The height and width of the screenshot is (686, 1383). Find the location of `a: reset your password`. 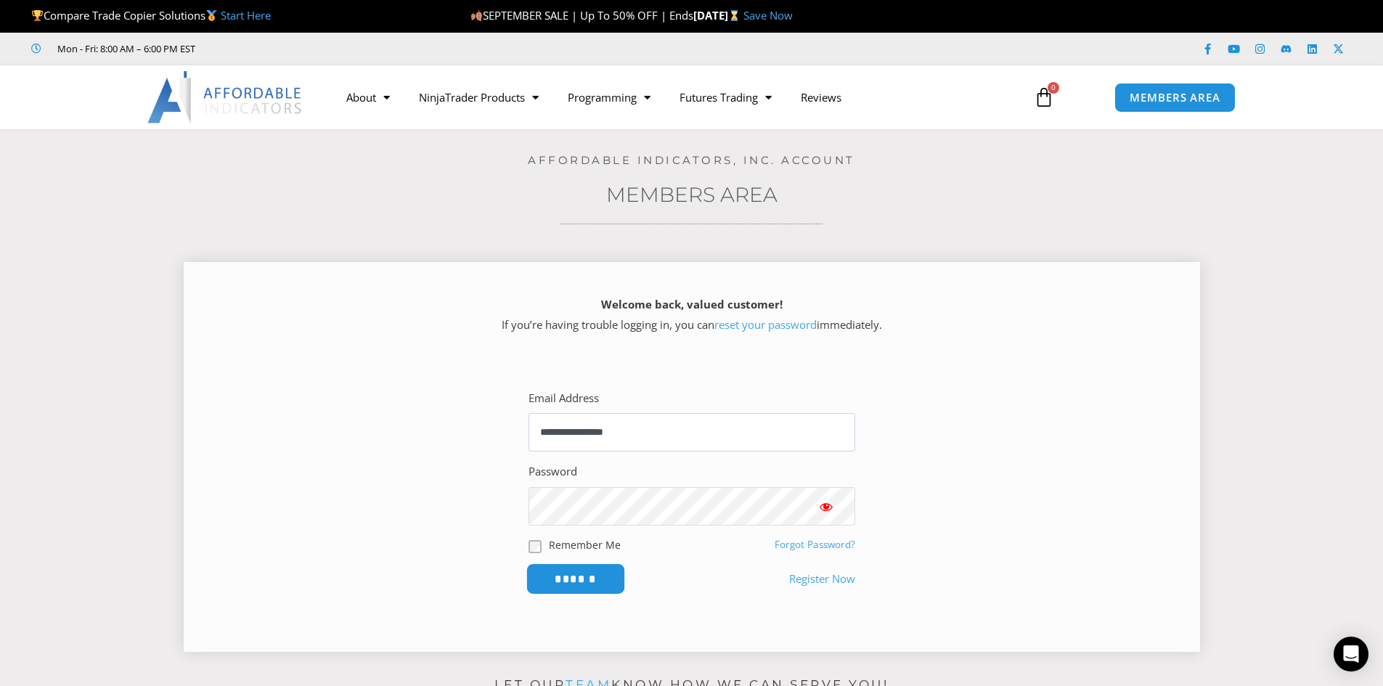

a: reset your password is located at coordinates (765, 325).